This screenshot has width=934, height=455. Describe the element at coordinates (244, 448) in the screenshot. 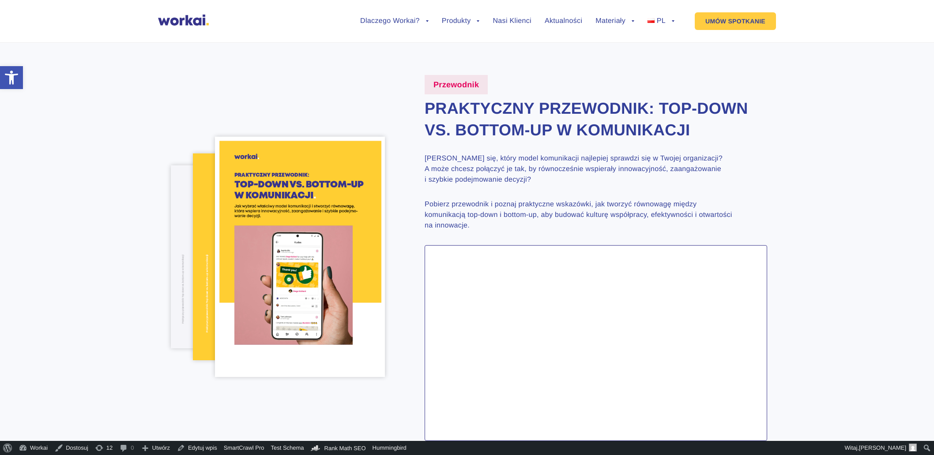

I see `a: SmartCrawl Pro` at that location.